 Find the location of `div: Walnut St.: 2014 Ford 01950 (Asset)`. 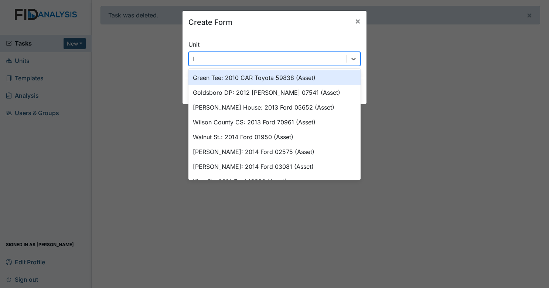

div: Walnut St.: 2014 Ford 01950 (Asset) is located at coordinates (275, 137).